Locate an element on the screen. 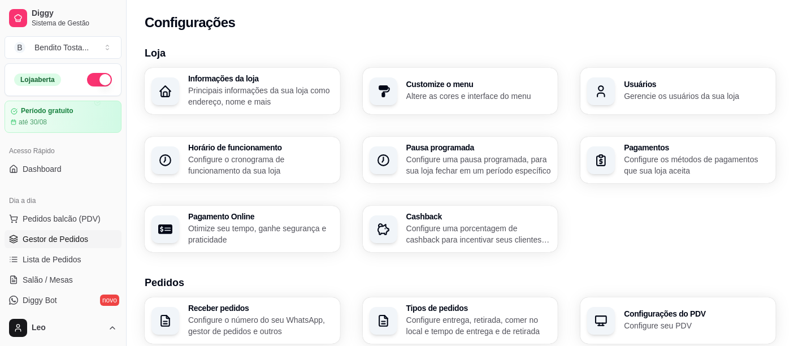 This screenshot has width=794, height=346. button: Configurações do PDVConfigure seu PDV is located at coordinates (678, 320).